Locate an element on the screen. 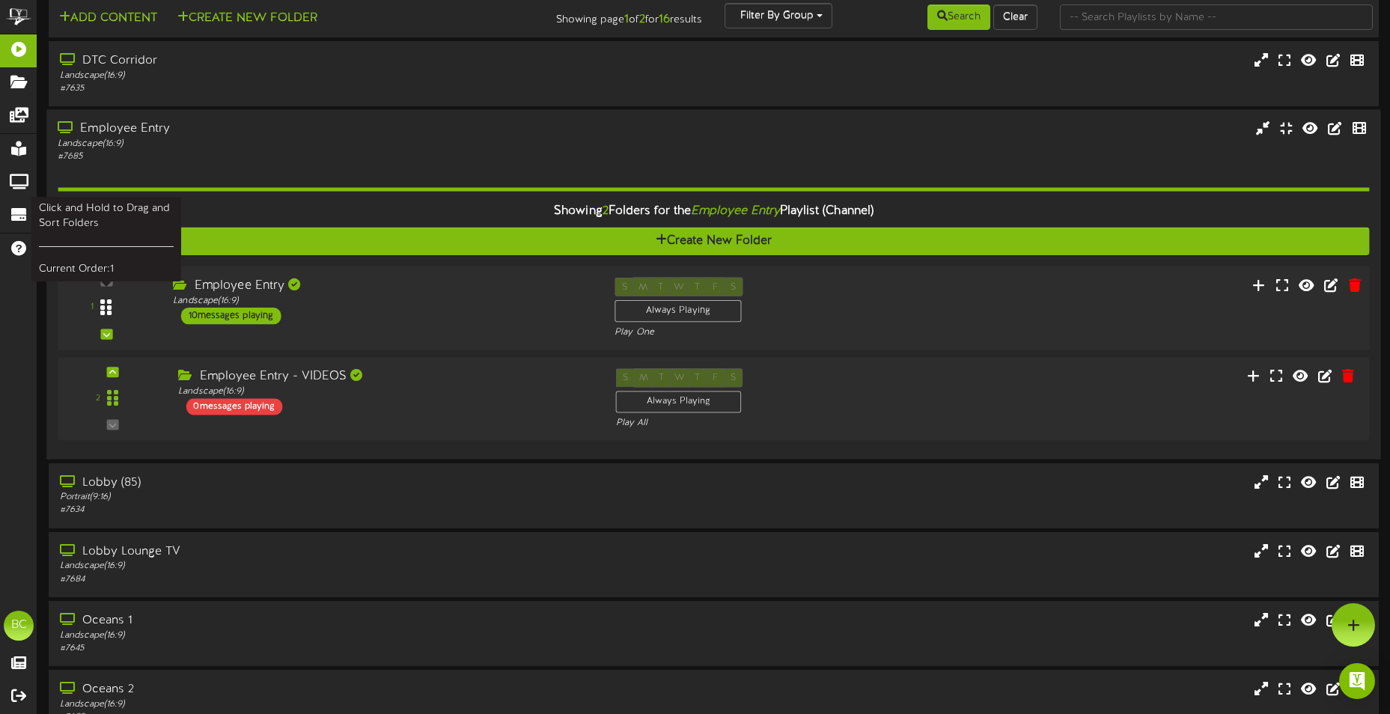 The height and width of the screenshot is (714, 1390). div: 10 messages playing is located at coordinates (231, 316).